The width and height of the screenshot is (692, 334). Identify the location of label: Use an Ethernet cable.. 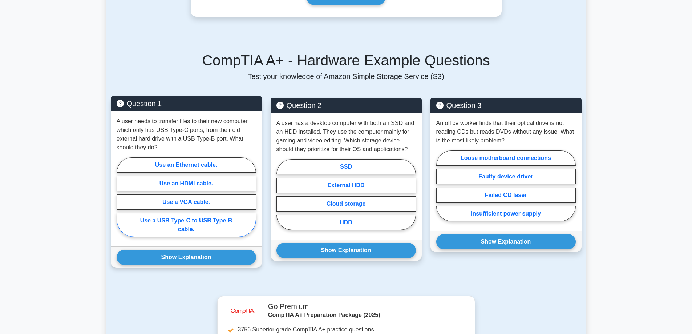
(186, 165).